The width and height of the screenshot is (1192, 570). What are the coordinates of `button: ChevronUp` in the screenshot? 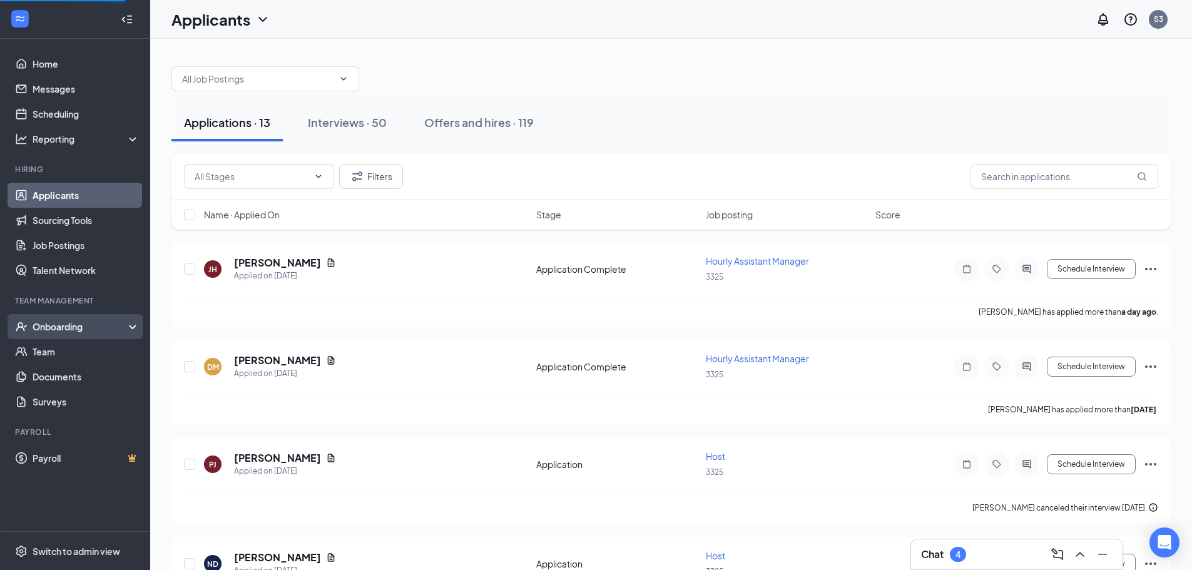 It's located at (1080, 554).